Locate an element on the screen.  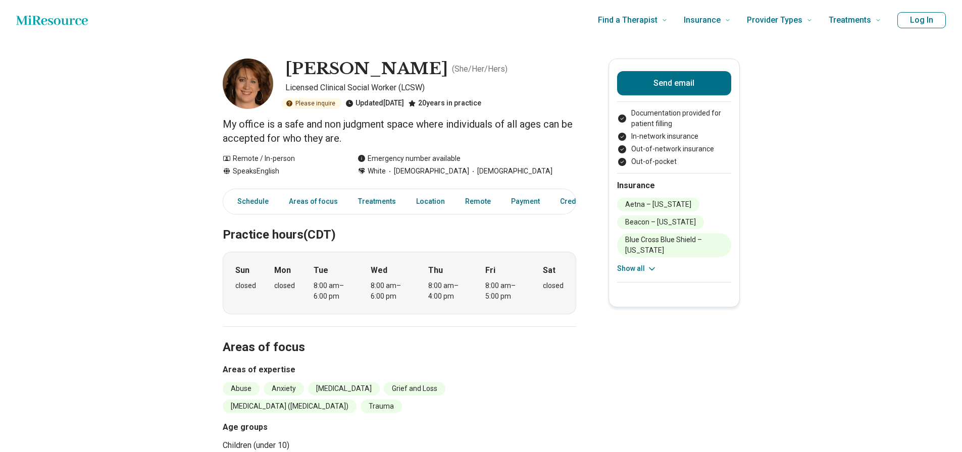
div: 20 years in practice is located at coordinates (444, 104).